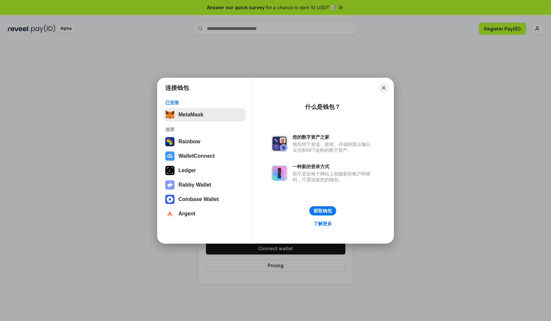 The height and width of the screenshot is (321, 551). What do you see at coordinates (204, 130) in the screenshot?
I see `div: 推荐` at bounding box center [204, 130].